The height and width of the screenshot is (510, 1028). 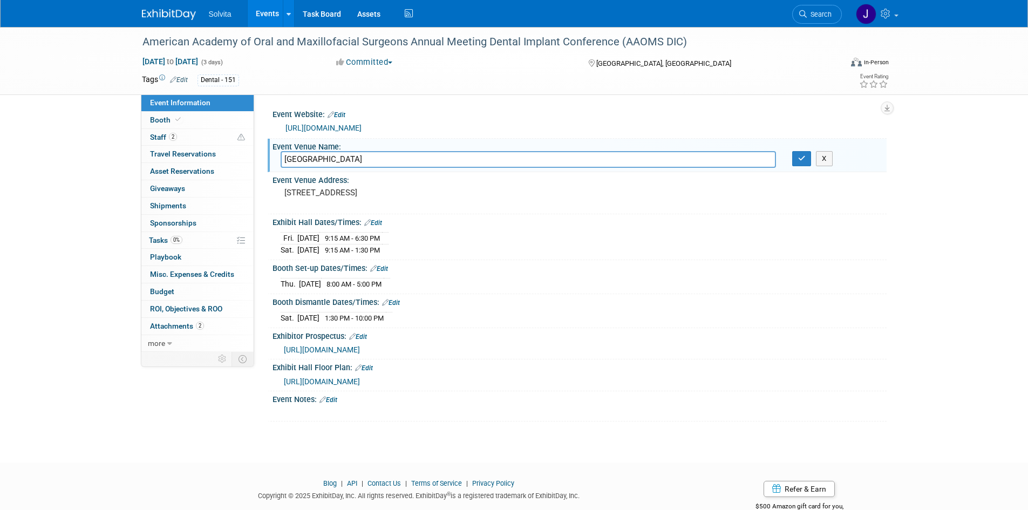 What do you see at coordinates (579, 145) in the screenshot?
I see `div: Event Venue Name:` at bounding box center [579, 145].